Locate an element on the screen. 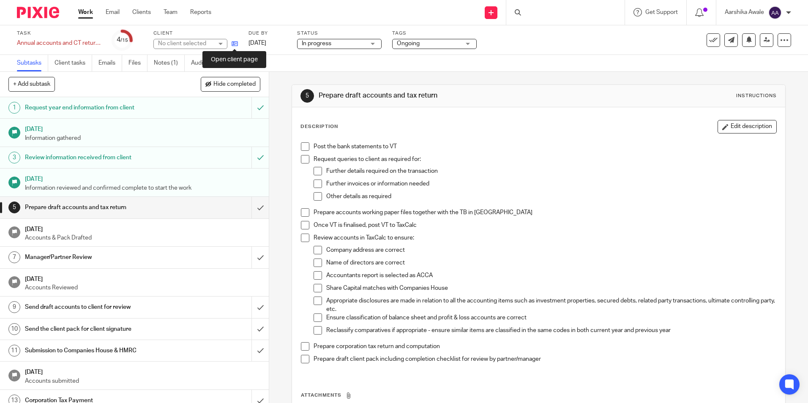 The width and height of the screenshot is (808, 403). div: 4 is located at coordinates (122, 40).